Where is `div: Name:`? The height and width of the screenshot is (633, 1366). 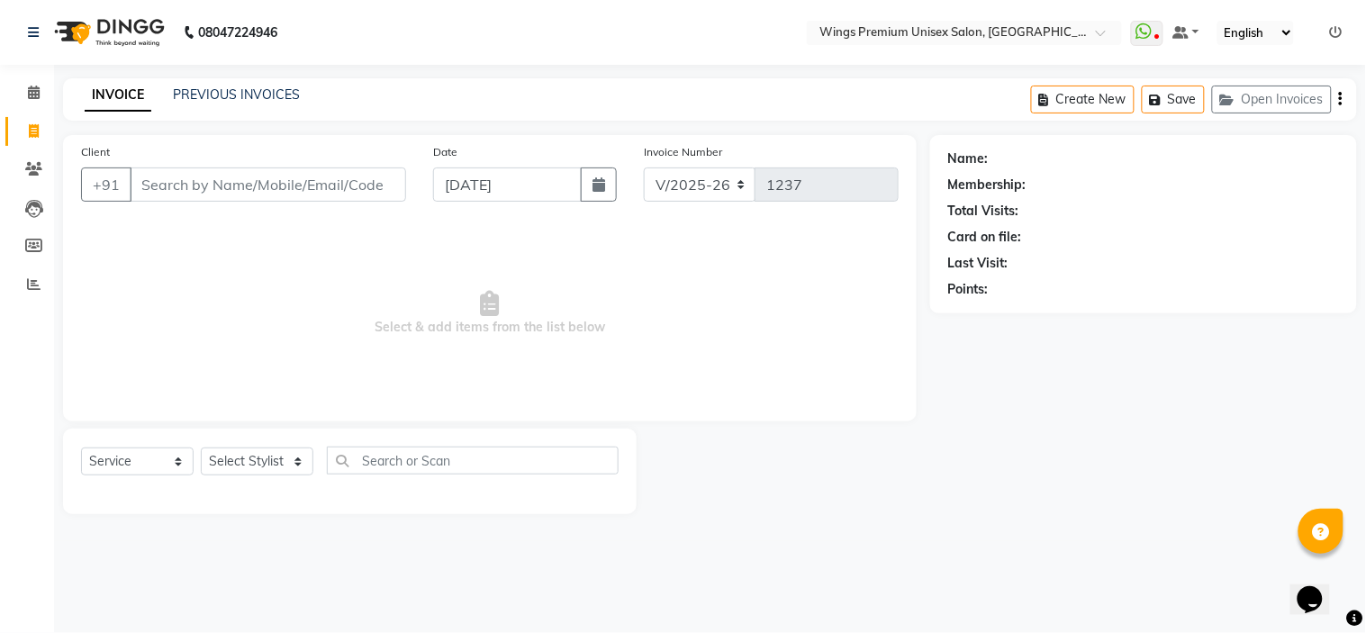
div: Name: is located at coordinates (968, 159).